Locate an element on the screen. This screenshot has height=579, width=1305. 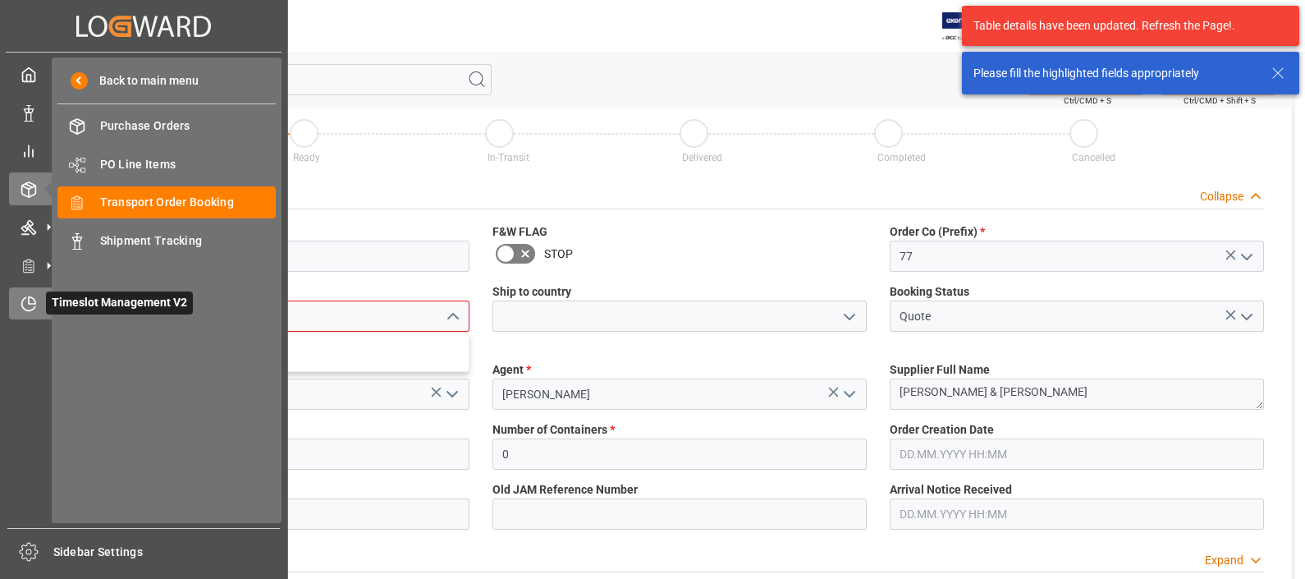
div: Expand is located at coordinates (1224, 560).